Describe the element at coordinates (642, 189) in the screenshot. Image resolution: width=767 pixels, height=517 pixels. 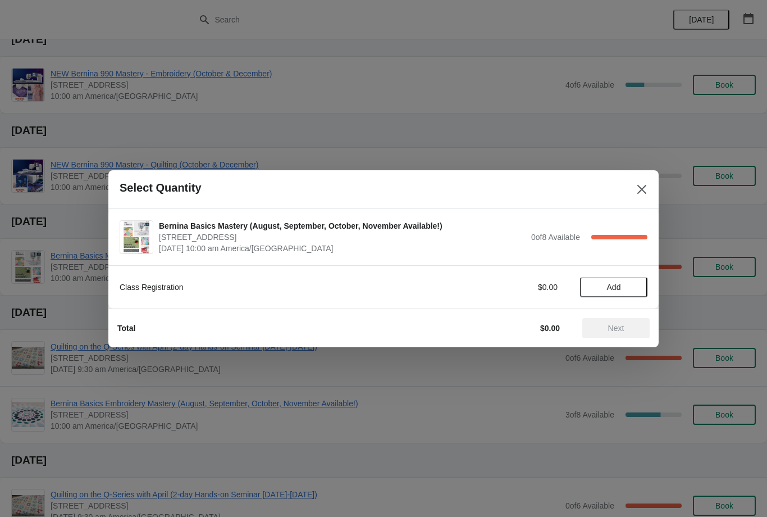
I see `button: Close` at that location.